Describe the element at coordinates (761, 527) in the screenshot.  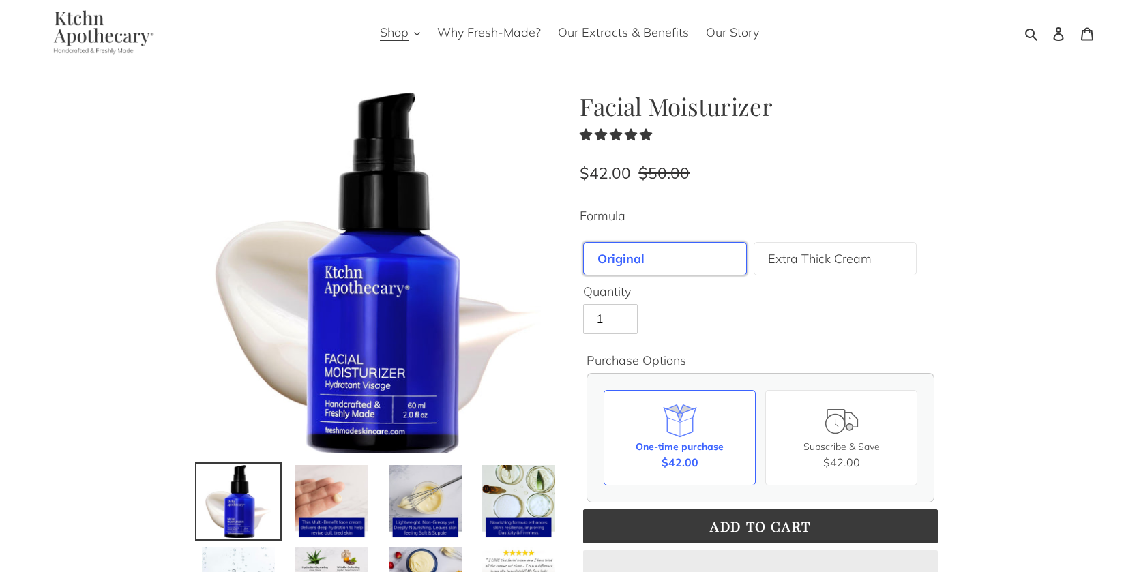
I see `button: Add to cart` at that location.